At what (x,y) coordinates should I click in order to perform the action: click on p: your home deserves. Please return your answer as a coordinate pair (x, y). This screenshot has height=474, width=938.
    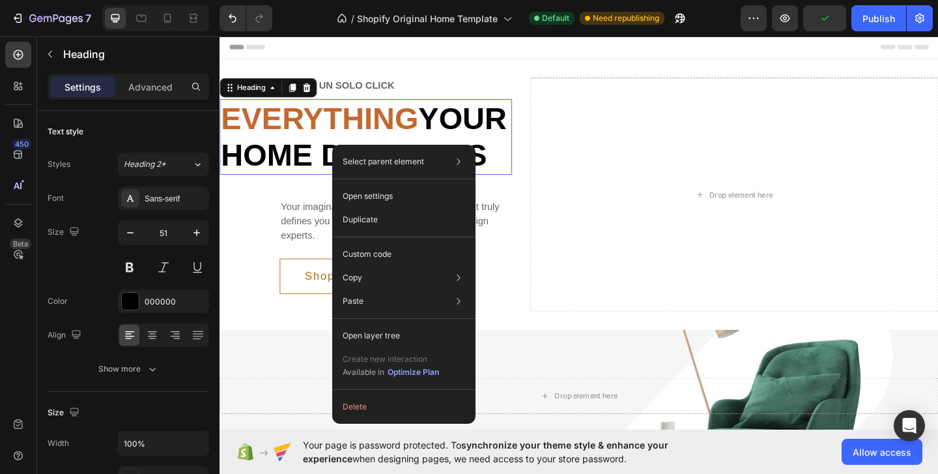
    Looking at the image, I should click on (159, 111).